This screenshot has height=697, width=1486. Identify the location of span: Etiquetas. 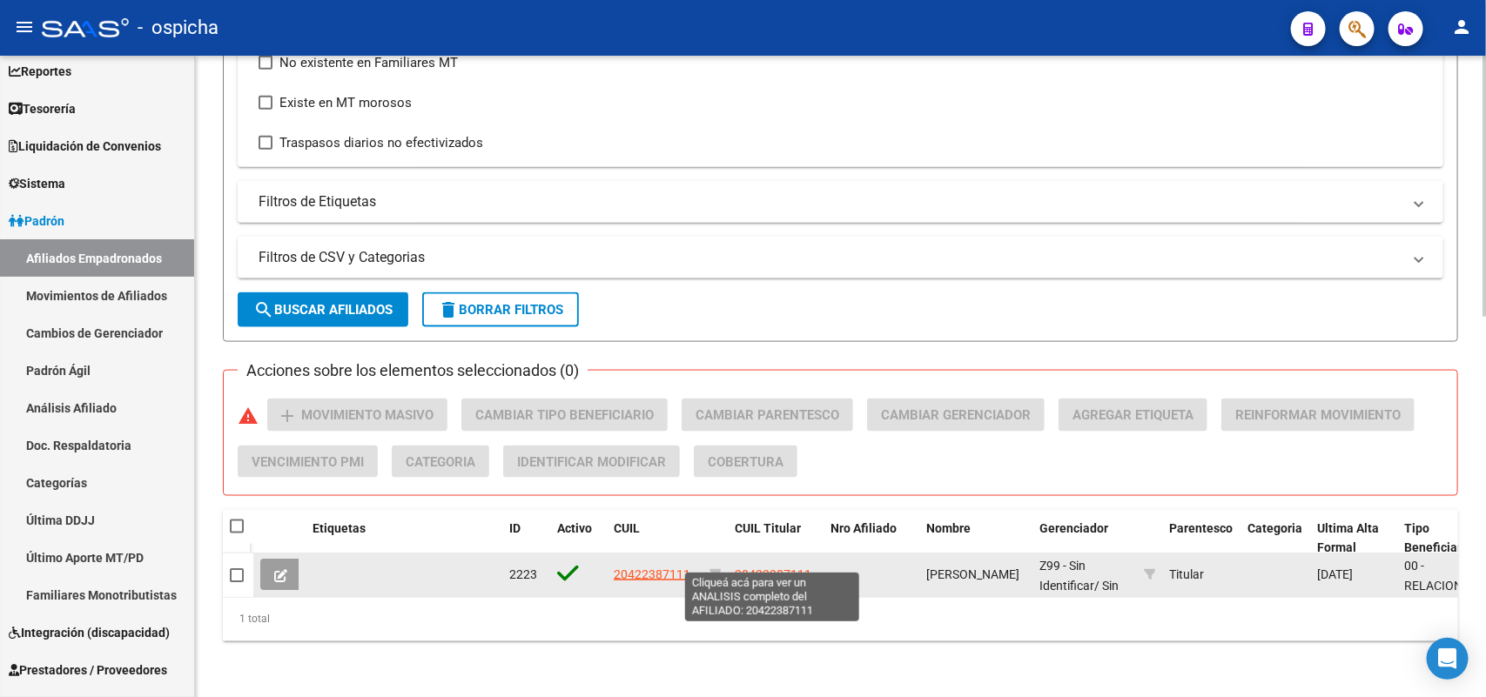
(339, 528).